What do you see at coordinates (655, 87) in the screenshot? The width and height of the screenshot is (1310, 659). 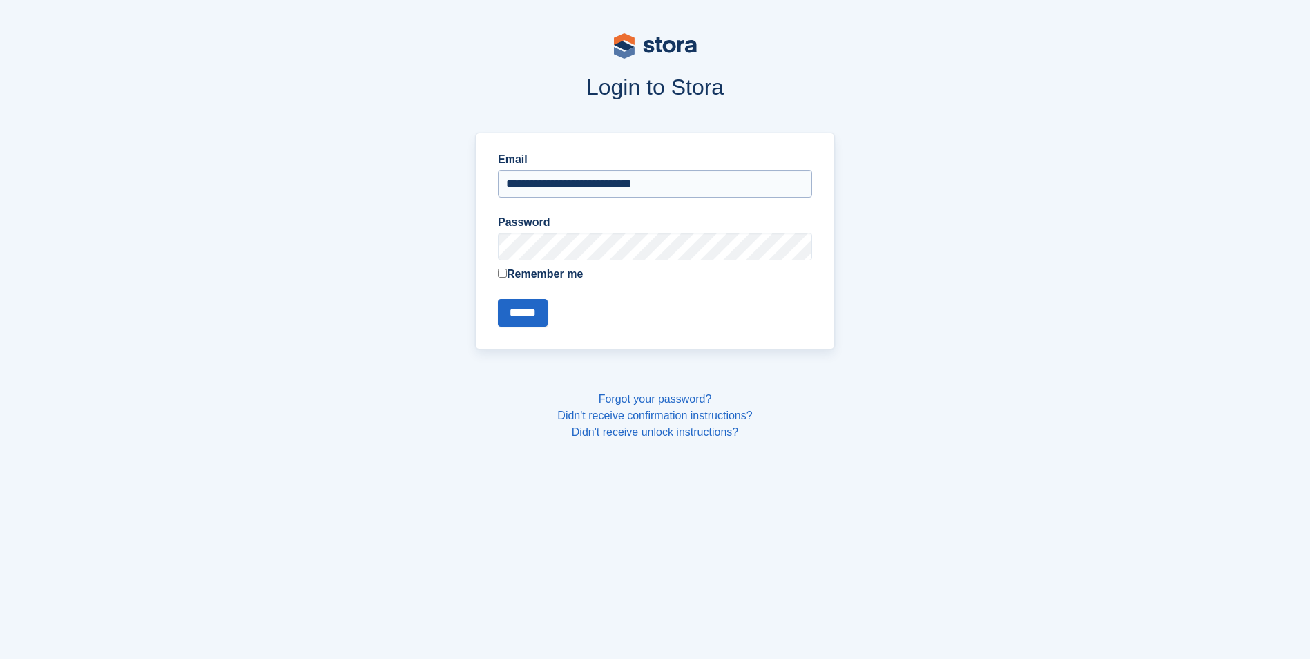 I see `h1: Login to Stora` at bounding box center [655, 87].